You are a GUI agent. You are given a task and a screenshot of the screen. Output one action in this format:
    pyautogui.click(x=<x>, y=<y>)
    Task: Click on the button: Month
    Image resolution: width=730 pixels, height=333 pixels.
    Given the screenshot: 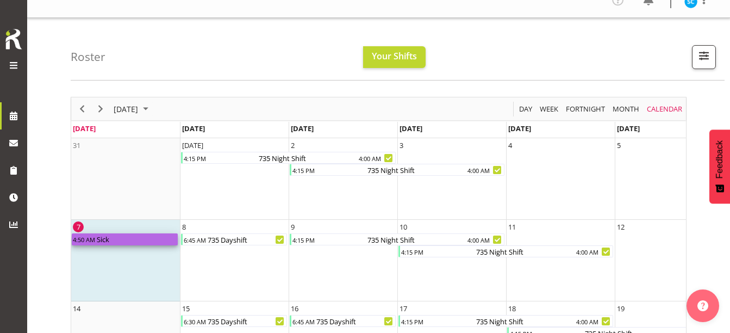 What is the action you would take?
    pyautogui.click(x=665, y=109)
    